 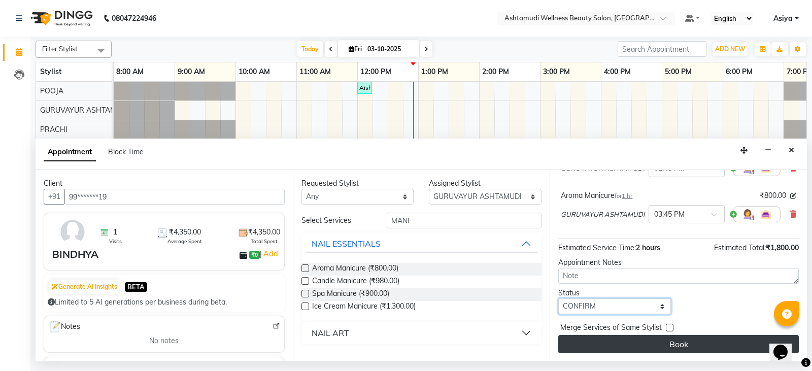 I want to click on button: Book, so click(x=679, y=344).